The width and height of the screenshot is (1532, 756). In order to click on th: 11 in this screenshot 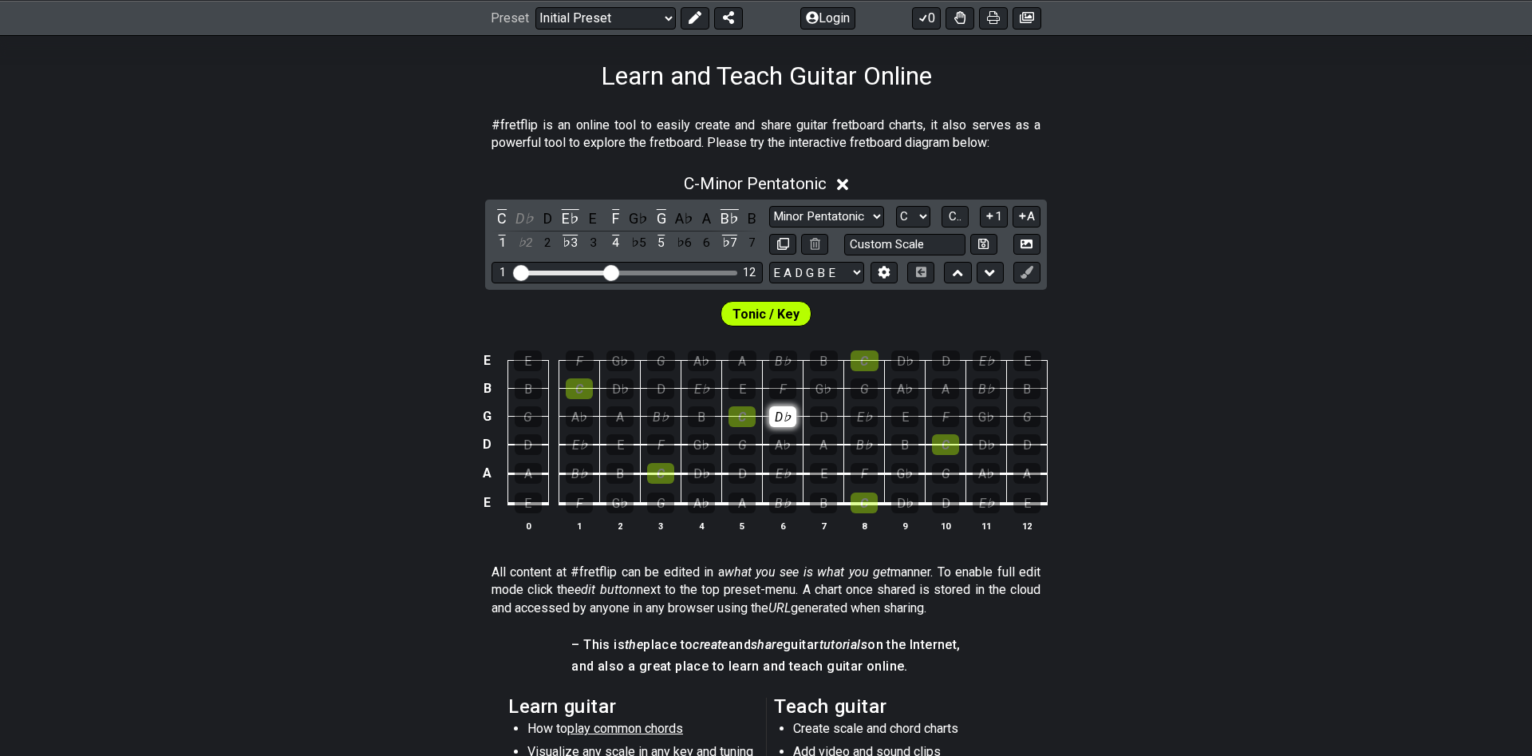, I will do `click(986, 525)`.